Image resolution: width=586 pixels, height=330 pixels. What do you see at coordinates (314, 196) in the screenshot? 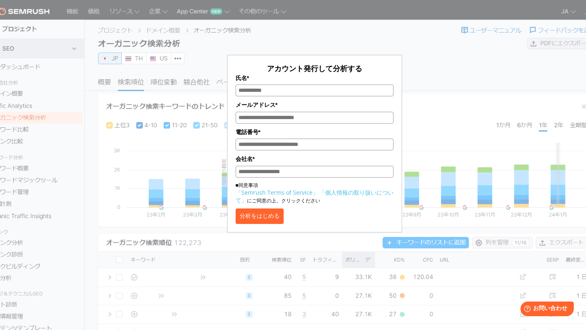
I see `a: 「個人情報の取り扱いについて」` at bounding box center [314, 196].